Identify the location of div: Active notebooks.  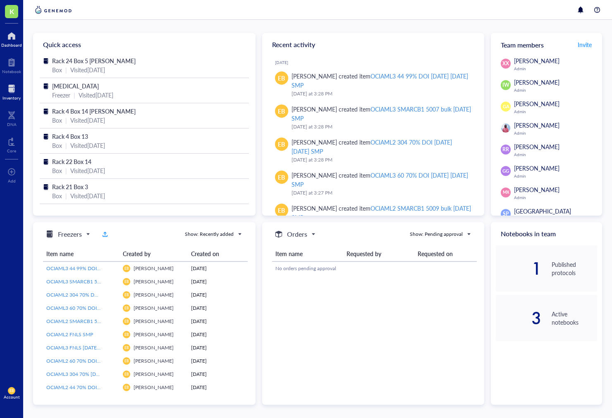
(574, 318).